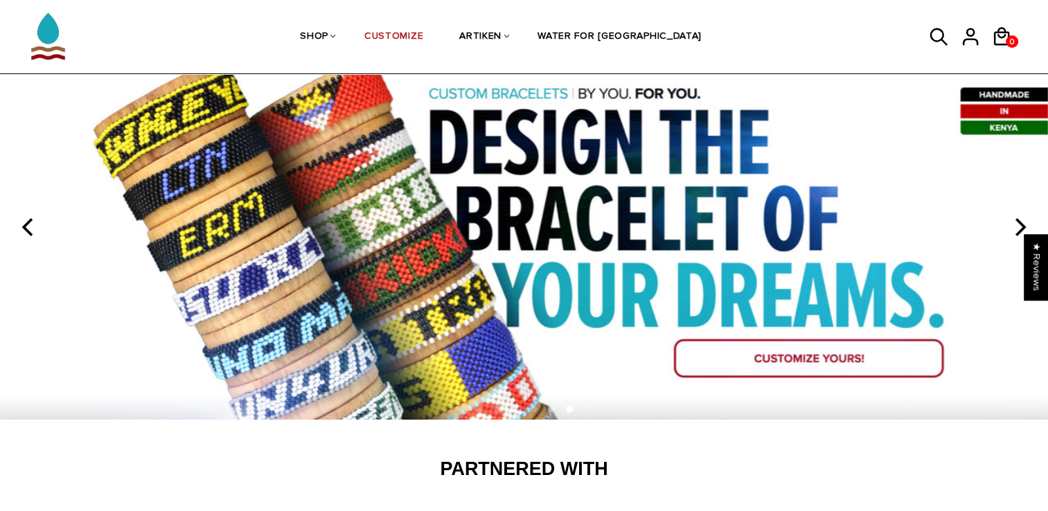  What do you see at coordinates (480, 37) in the screenshot?
I see `a: ARTIKEN` at bounding box center [480, 37].